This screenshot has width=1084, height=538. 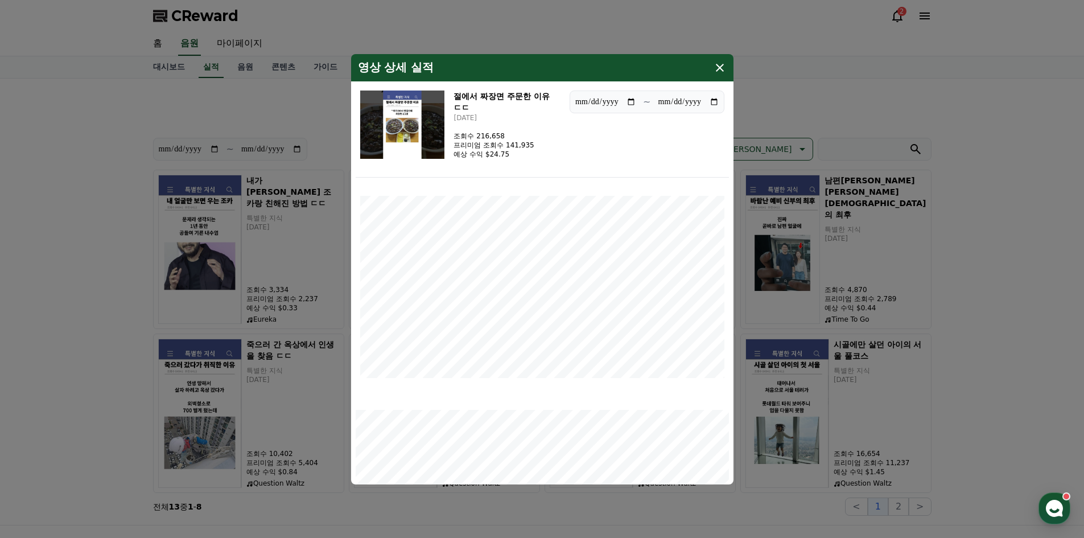 What do you see at coordinates (39, 375) in the screenshot?
I see `a: 홈` at bounding box center [39, 375].